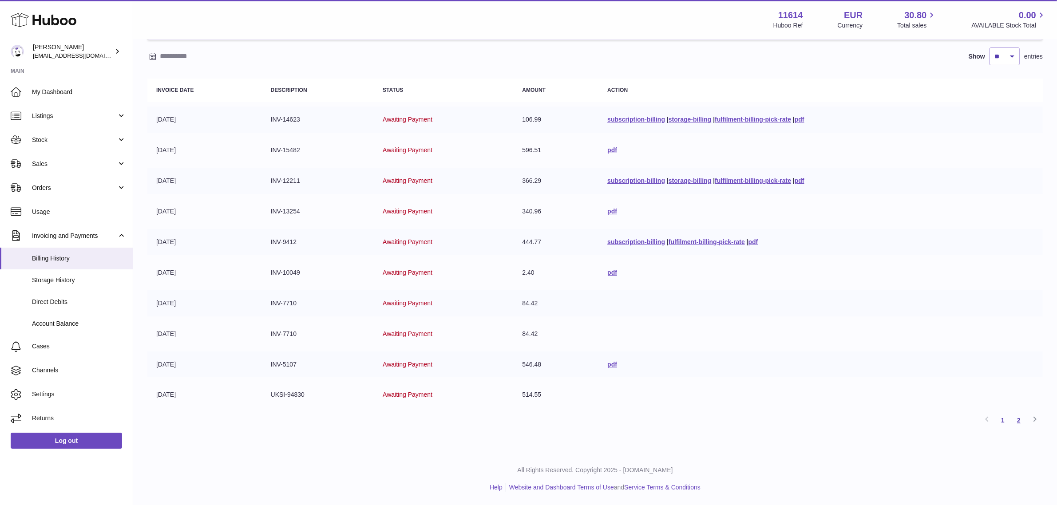 Image resolution: width=1057 pixels, height=505 pixels. What do you see at coordinates (1009, 25) in the screenshot?
I see `span: AVAILABLE Stock Total` at bounding box center [1009, 25].